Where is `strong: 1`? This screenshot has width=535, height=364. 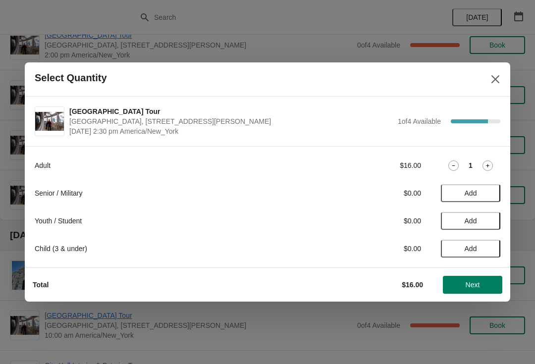 strong: 1 is located at coordinates (470, 165).